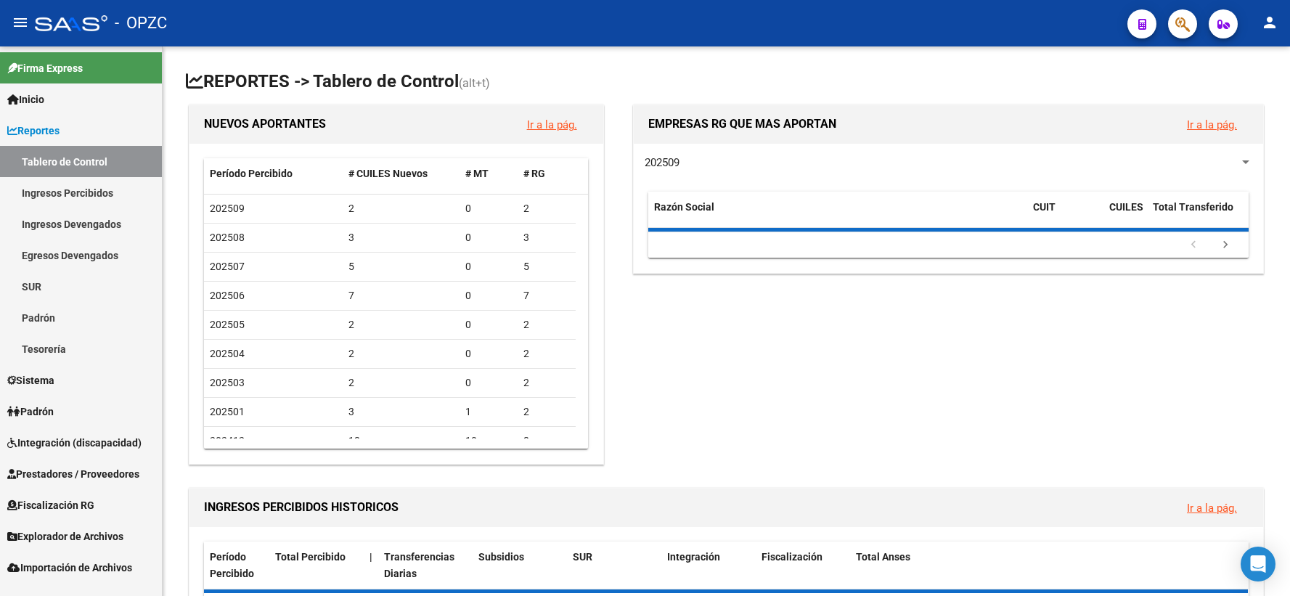  Describe the element at coordinates (425, 566) in the screenshot. I see `datatable-header-cell: Transferencias Diarias` at that location.